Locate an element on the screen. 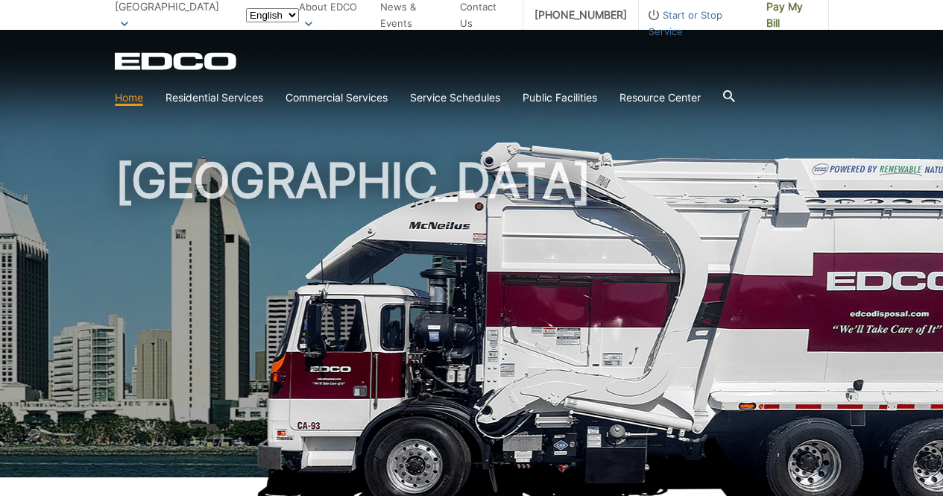  a: Commercial Services is located at coordinates (336, 98).